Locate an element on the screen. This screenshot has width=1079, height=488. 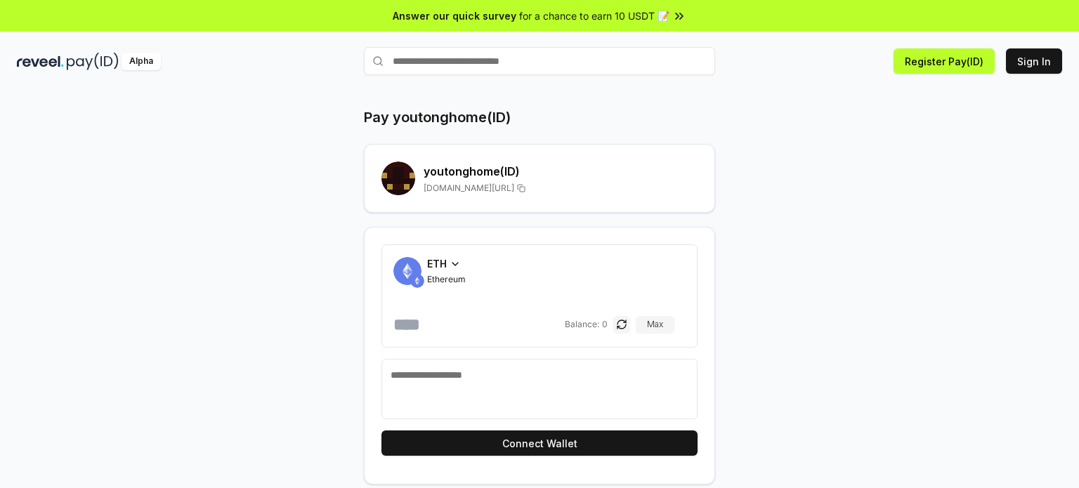
span: 0 is located at coordinates (605, 325).